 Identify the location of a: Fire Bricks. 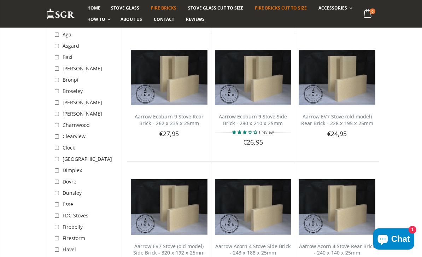
(163, 8).